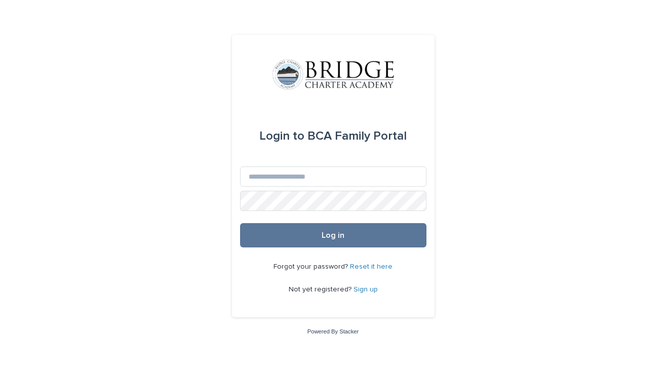 The width and height of the screenshot is (666, 381). What do you see at coordinates (282, 136) in the screenshot?
I see `span: Login to` at bounding box center [282, 136].